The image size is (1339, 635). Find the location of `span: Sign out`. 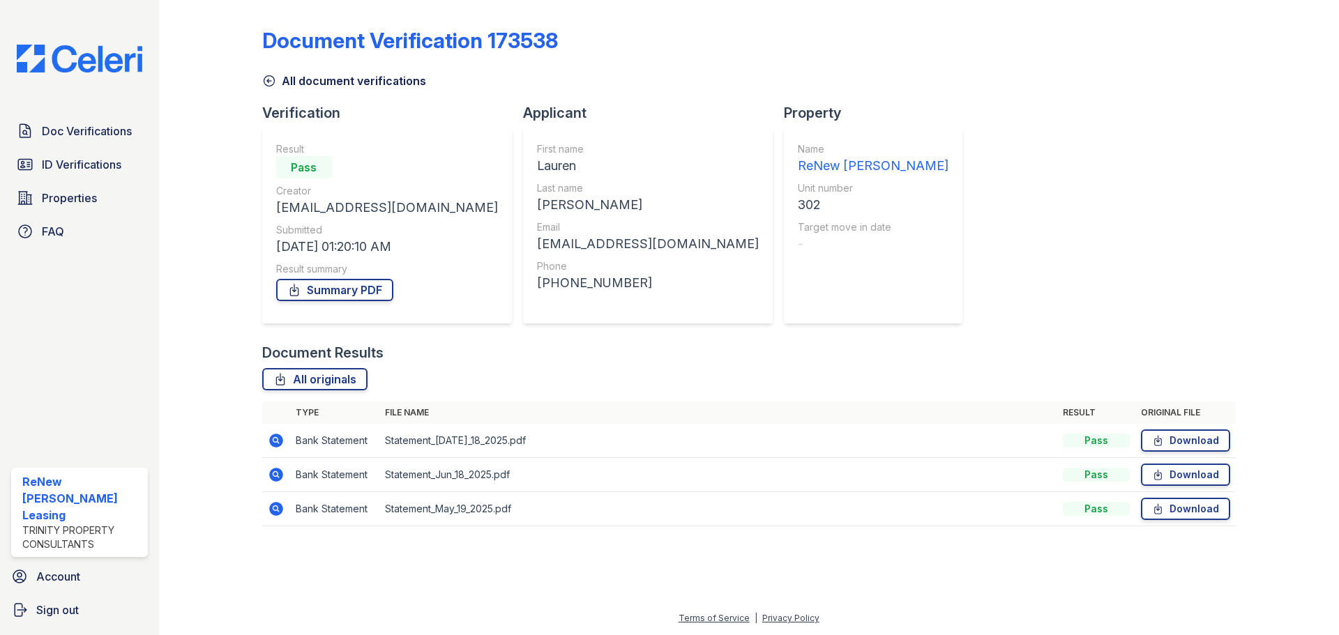

span: Sign out is located at coordinates (57, 610).